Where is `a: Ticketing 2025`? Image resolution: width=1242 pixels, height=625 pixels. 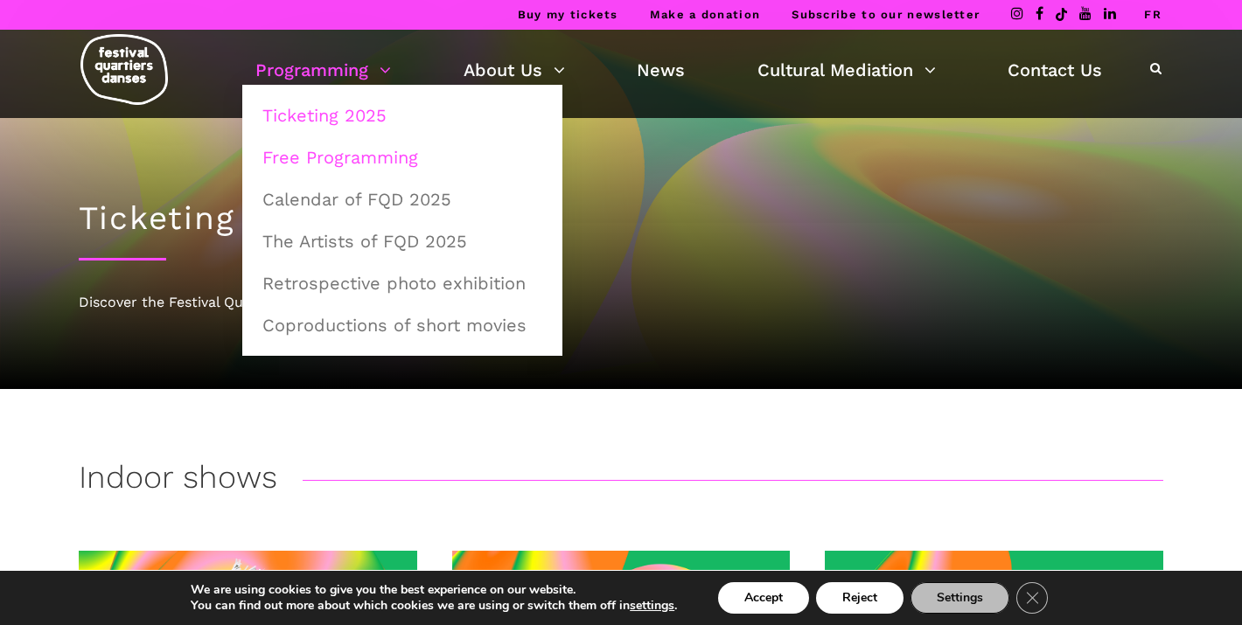
a: Ticketing 2025 is located at coordinates (402, 115).